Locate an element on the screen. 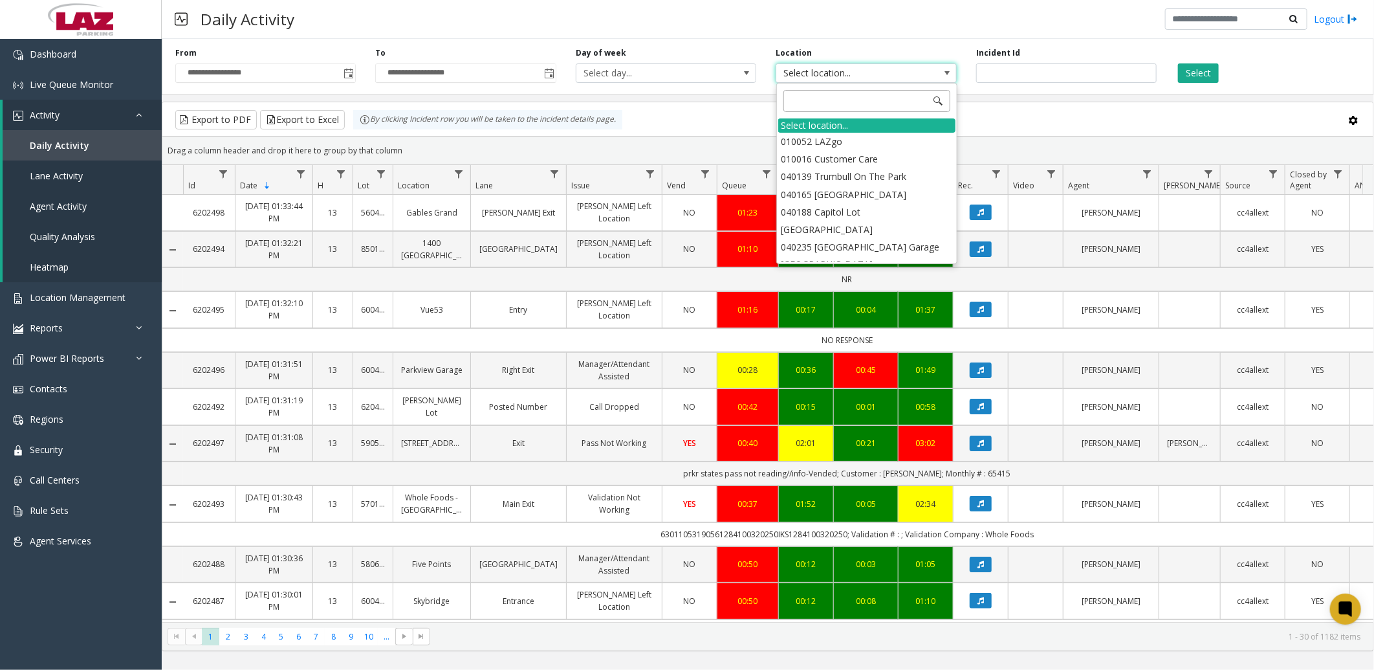  li: 040188 Capitol Lot is located at coordinates (867, 212).